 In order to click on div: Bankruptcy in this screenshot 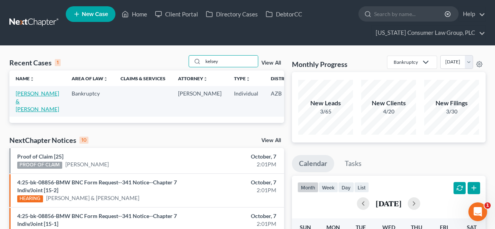, I will do `click(406, 62)`.